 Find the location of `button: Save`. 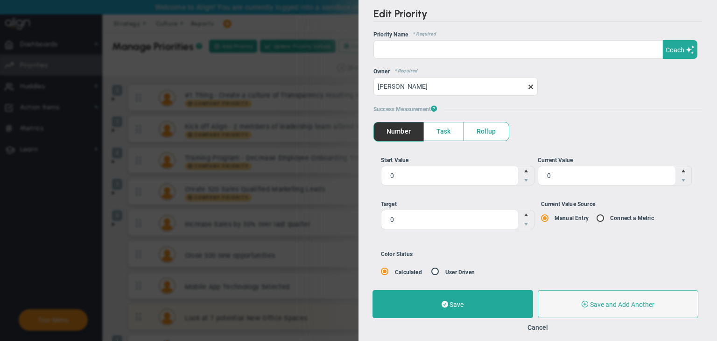

button: Save is located at coordinates (453, 304).